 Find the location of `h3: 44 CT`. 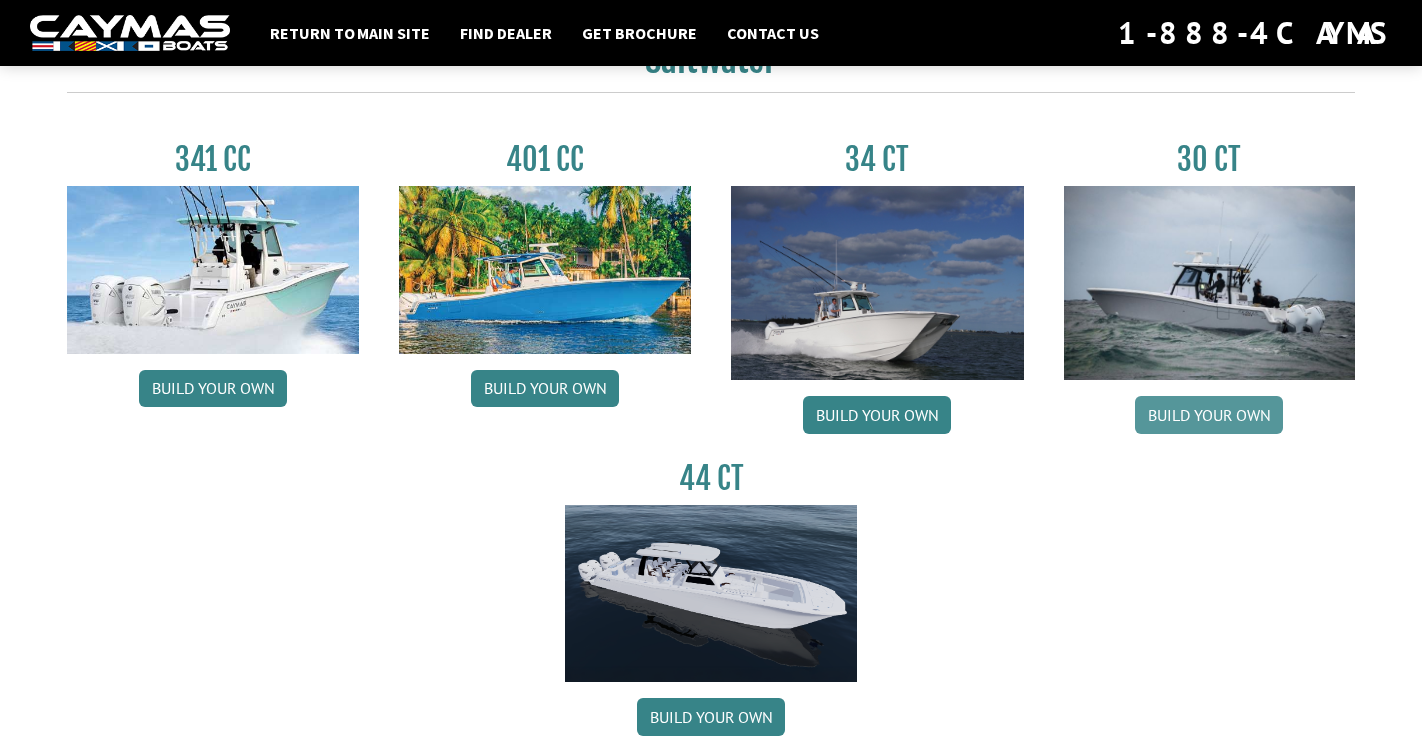

h3: 44 CT is located at coordinates (711, 478).